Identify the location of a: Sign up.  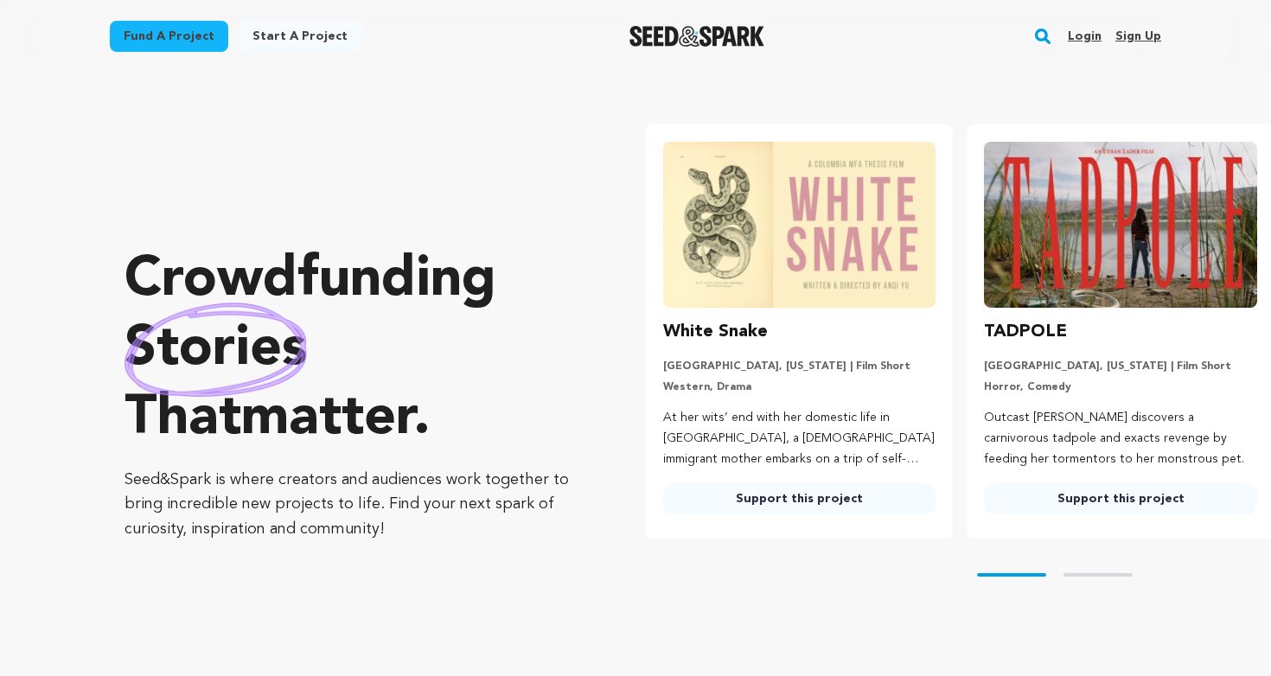
(1138, 36).